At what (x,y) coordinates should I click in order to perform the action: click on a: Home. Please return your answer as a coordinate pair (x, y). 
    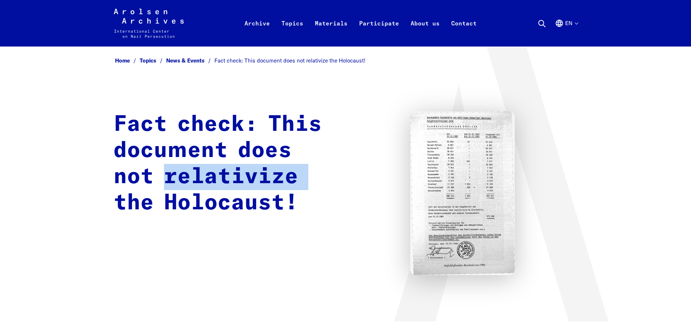
    Looking at the image, I should click on (127, 60).